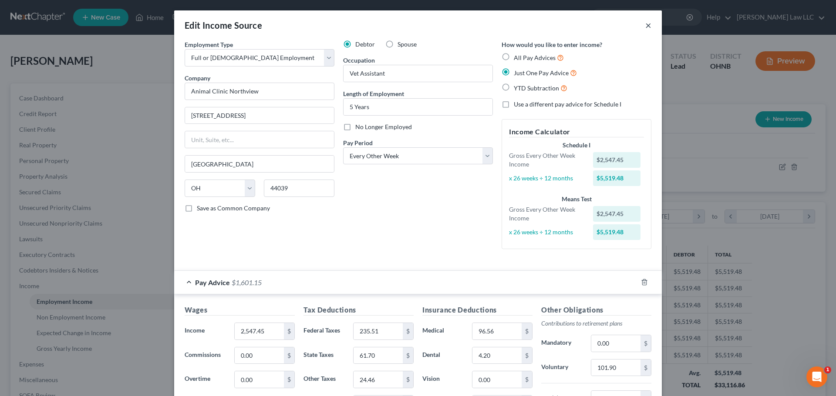 The height and width of the screenshot is (396, 836). Describe the element at coordinates (324, 356) in the screenshot. I see `label: State Taxes` at that location.